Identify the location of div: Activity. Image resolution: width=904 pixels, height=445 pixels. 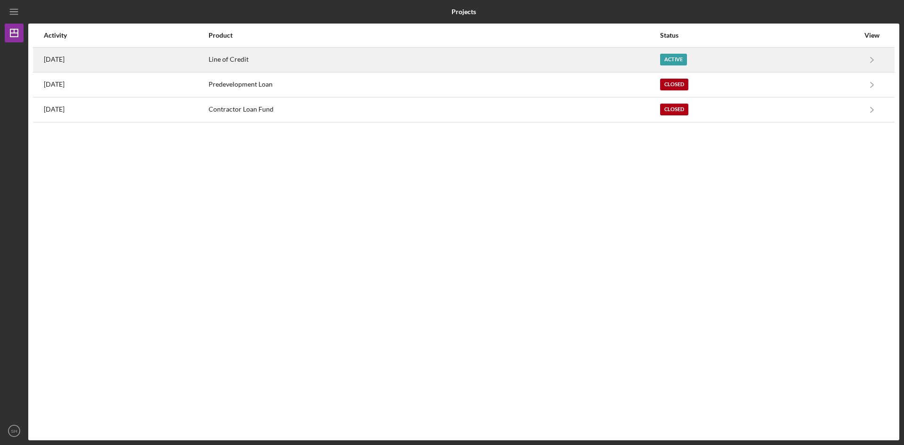
(126, 35).